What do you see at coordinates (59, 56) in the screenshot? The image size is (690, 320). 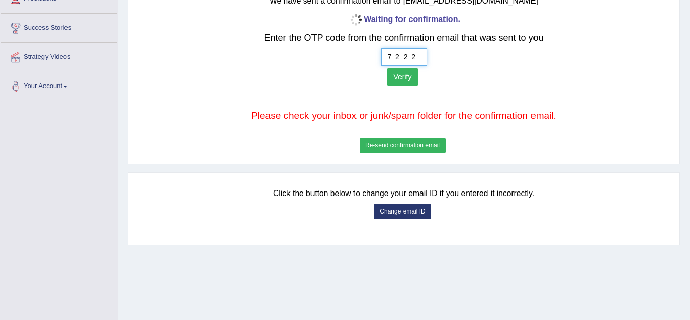 I see `a: Strategy Videos` at bounding box center [59, 56].